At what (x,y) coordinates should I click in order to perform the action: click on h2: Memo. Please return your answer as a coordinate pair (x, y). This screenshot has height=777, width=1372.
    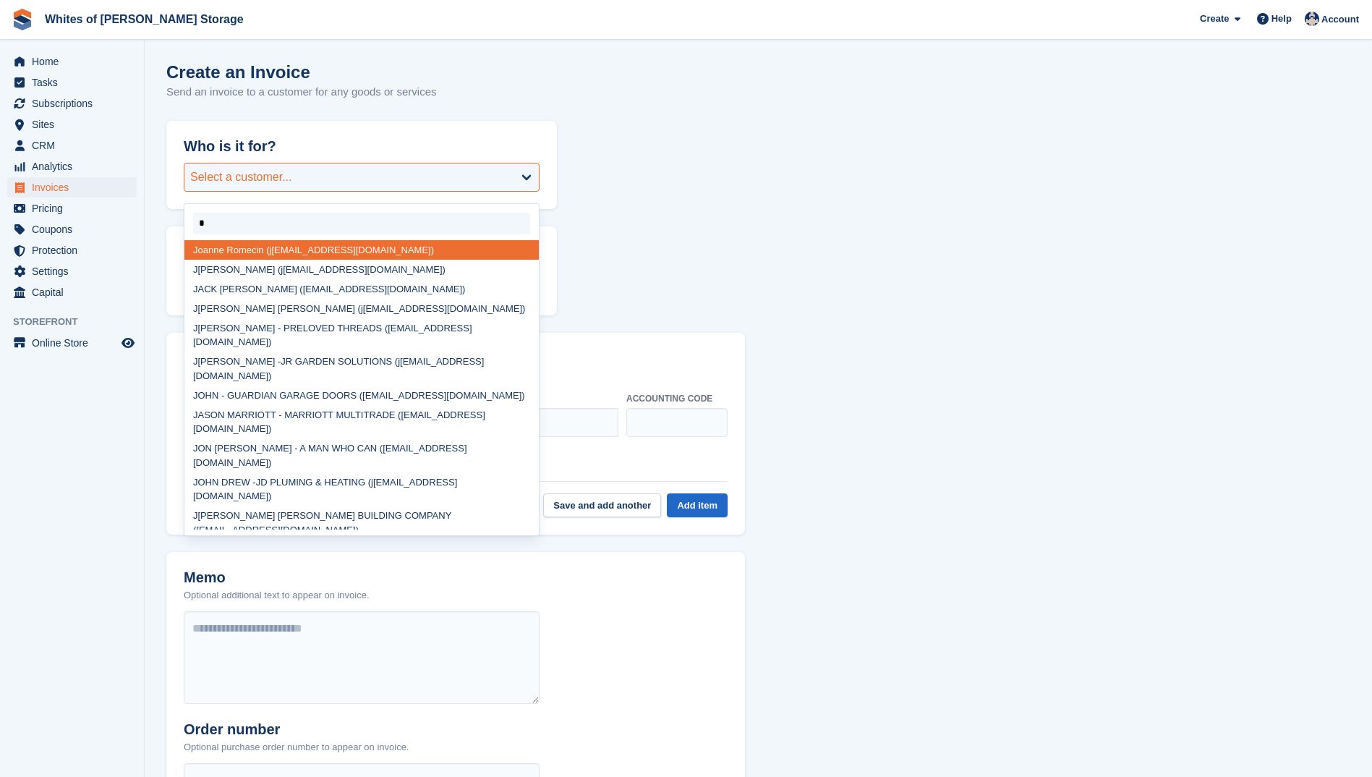
    Looking at the image, I should click on (276, 577).